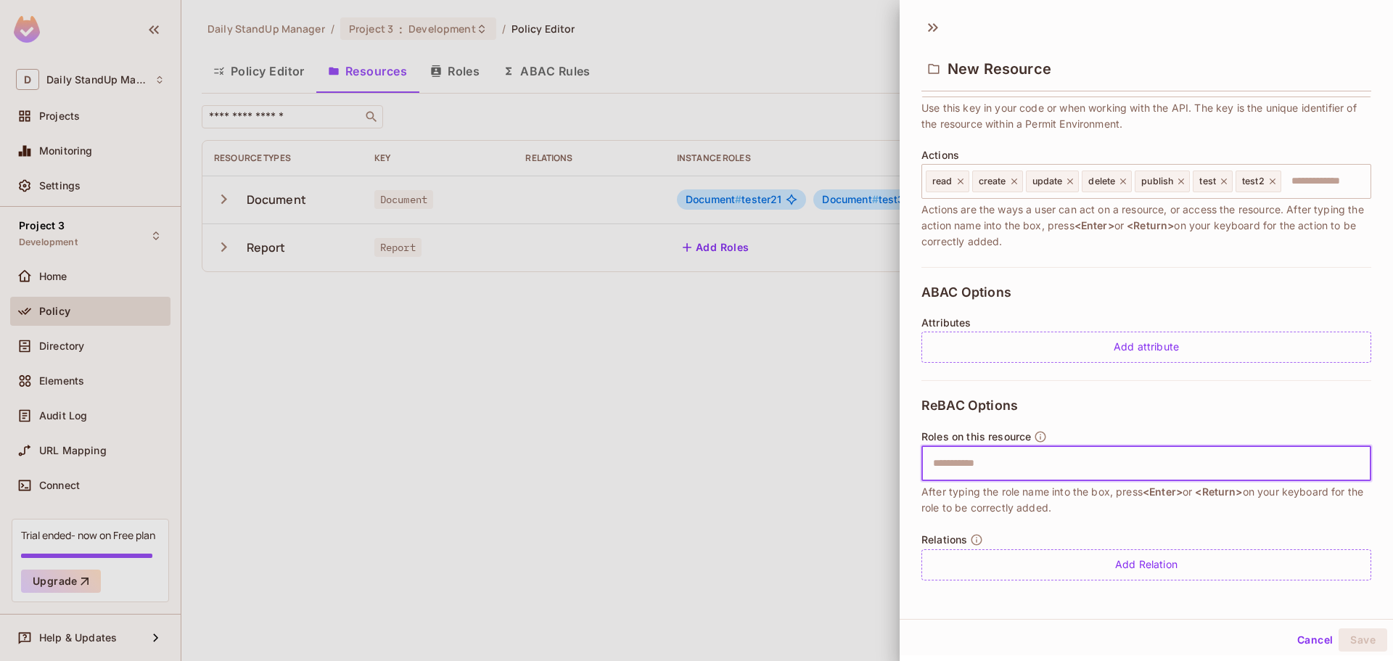 The width and height of the screenshot is (1393, 661). What do you see at coordinates (976, 437) in the screenshot?
I see `span: Roles on this resource` at bounding box center [976, 437].